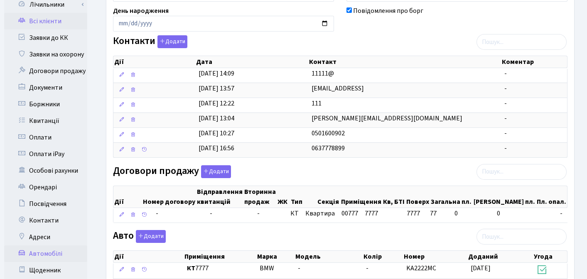  I want to click on a: Всі клієнти, so click(46, 21).